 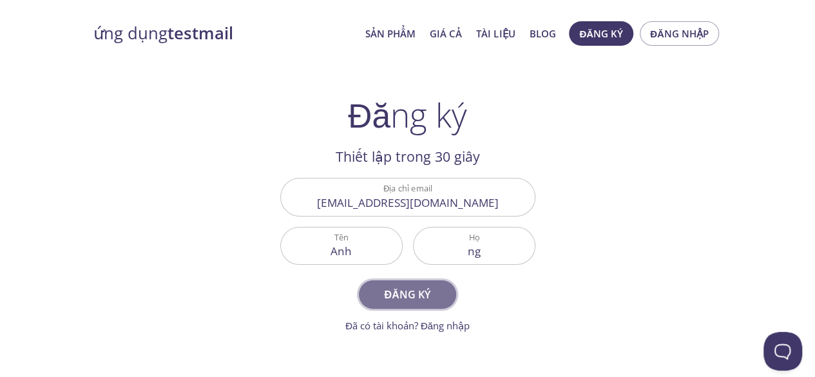 What do you see at coordinates (542, 34) in the screenshot?
I see `font: Blog` at bounding box center [542, 34].